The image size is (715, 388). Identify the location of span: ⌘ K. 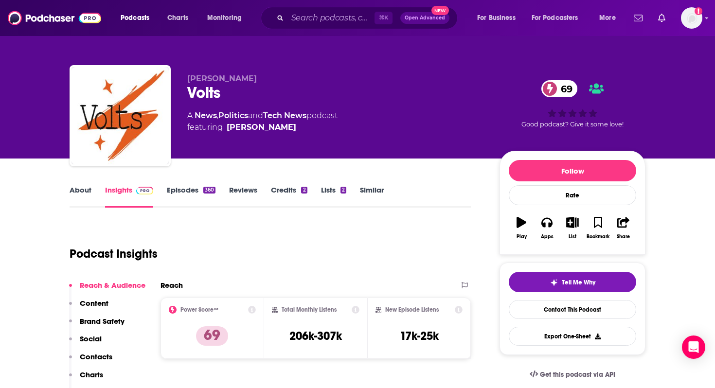
(383, 18).